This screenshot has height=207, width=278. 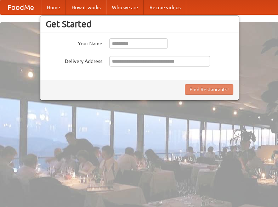 I want to click on a: FoodMe, so click(x=21, y=7).